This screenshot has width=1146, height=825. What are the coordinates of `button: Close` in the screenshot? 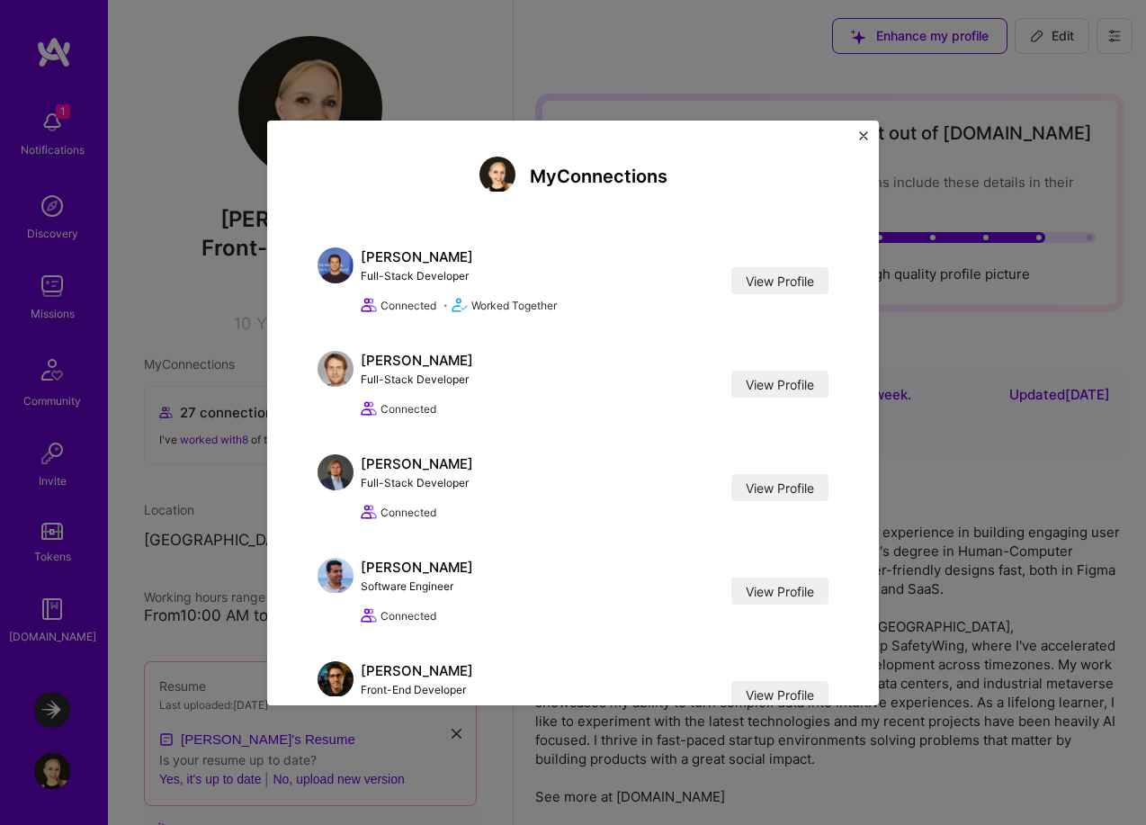 It's located at (863, 140).